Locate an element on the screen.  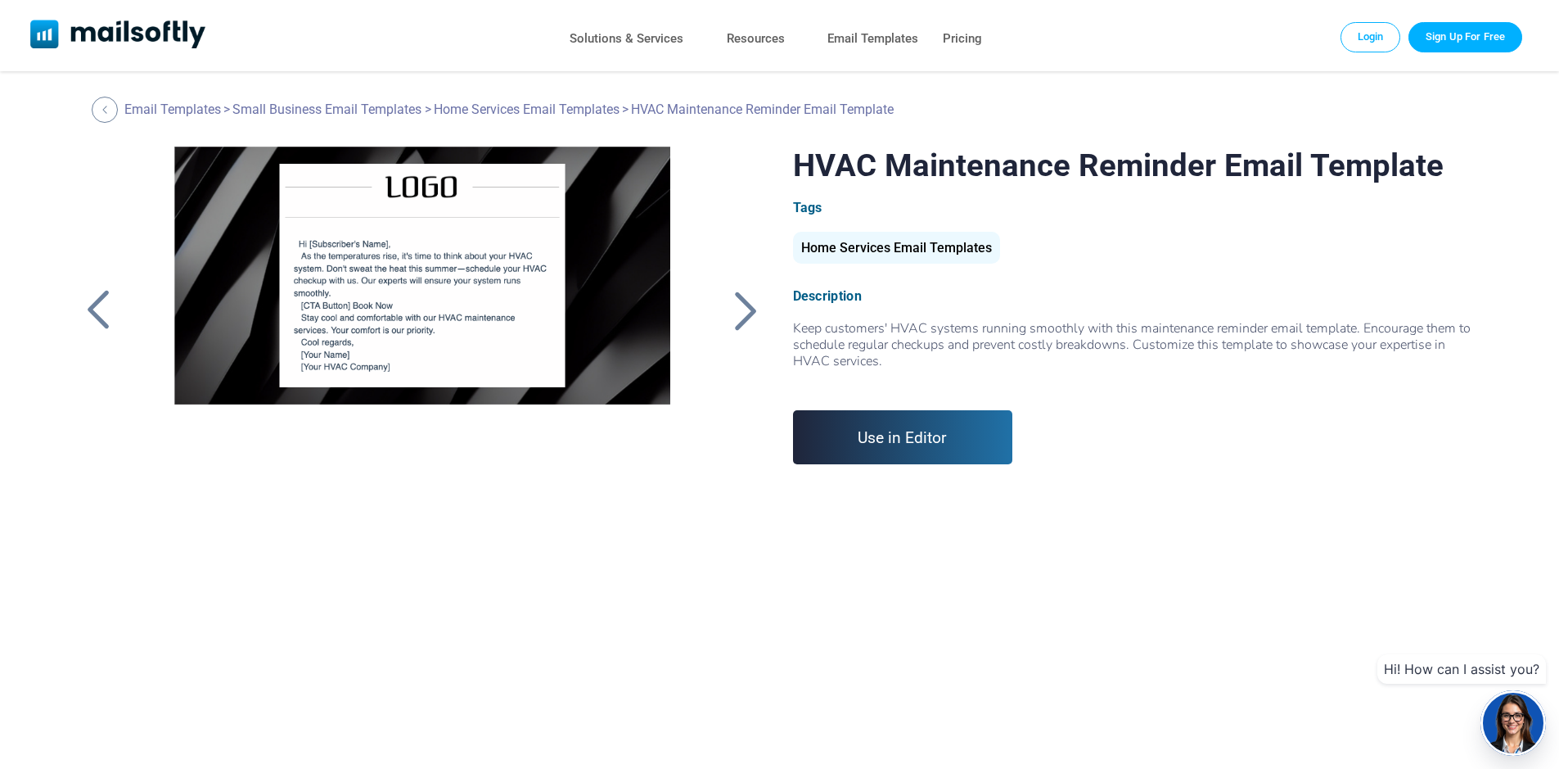
div: Description is located at coordinates (1137, 295).